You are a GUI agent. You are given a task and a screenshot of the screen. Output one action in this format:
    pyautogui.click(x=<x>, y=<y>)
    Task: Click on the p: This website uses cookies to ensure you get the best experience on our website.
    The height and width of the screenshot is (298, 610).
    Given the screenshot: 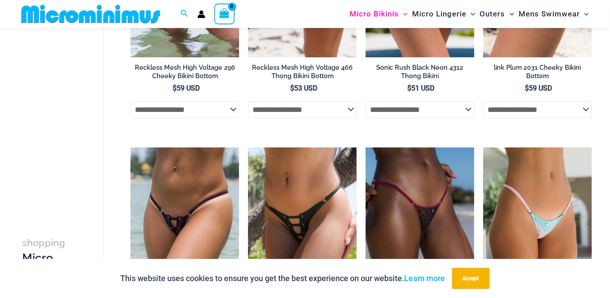 What is the action you would take?
    pyautogui.click(x=283, y=278)
    